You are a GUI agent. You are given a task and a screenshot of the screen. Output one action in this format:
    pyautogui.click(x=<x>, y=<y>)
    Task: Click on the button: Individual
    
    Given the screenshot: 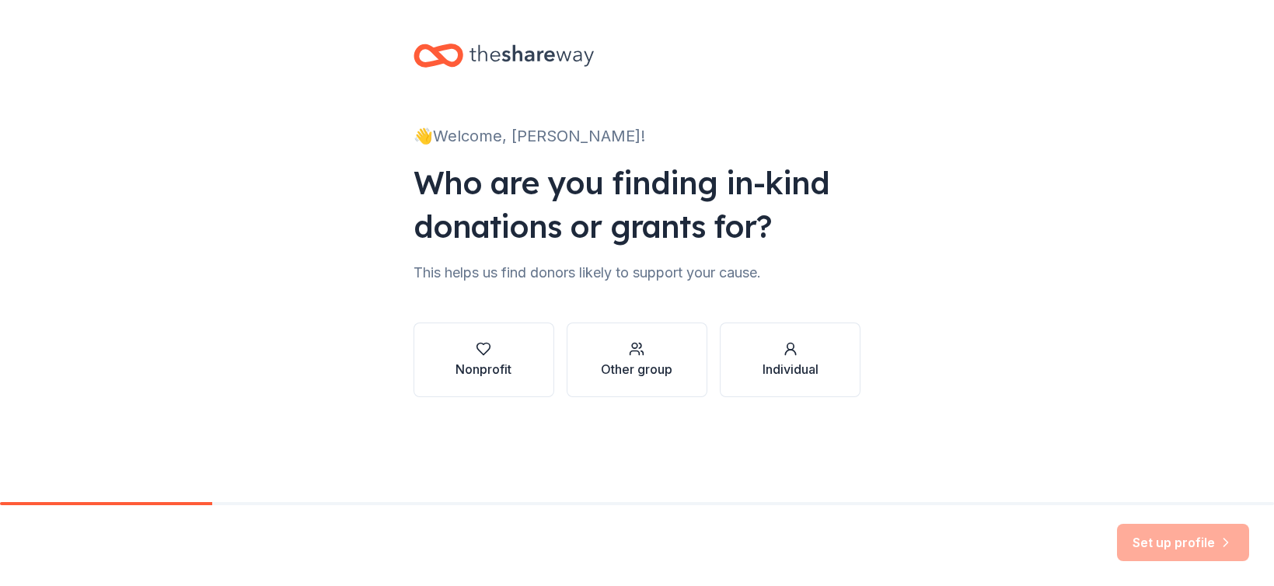 What is the action you would take?
    pyautogui.click(x=790, y=360)
    